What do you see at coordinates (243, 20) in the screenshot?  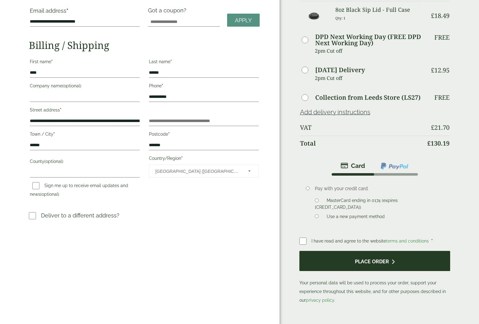 I see `a: Apply` at bounding box center [243, 20].